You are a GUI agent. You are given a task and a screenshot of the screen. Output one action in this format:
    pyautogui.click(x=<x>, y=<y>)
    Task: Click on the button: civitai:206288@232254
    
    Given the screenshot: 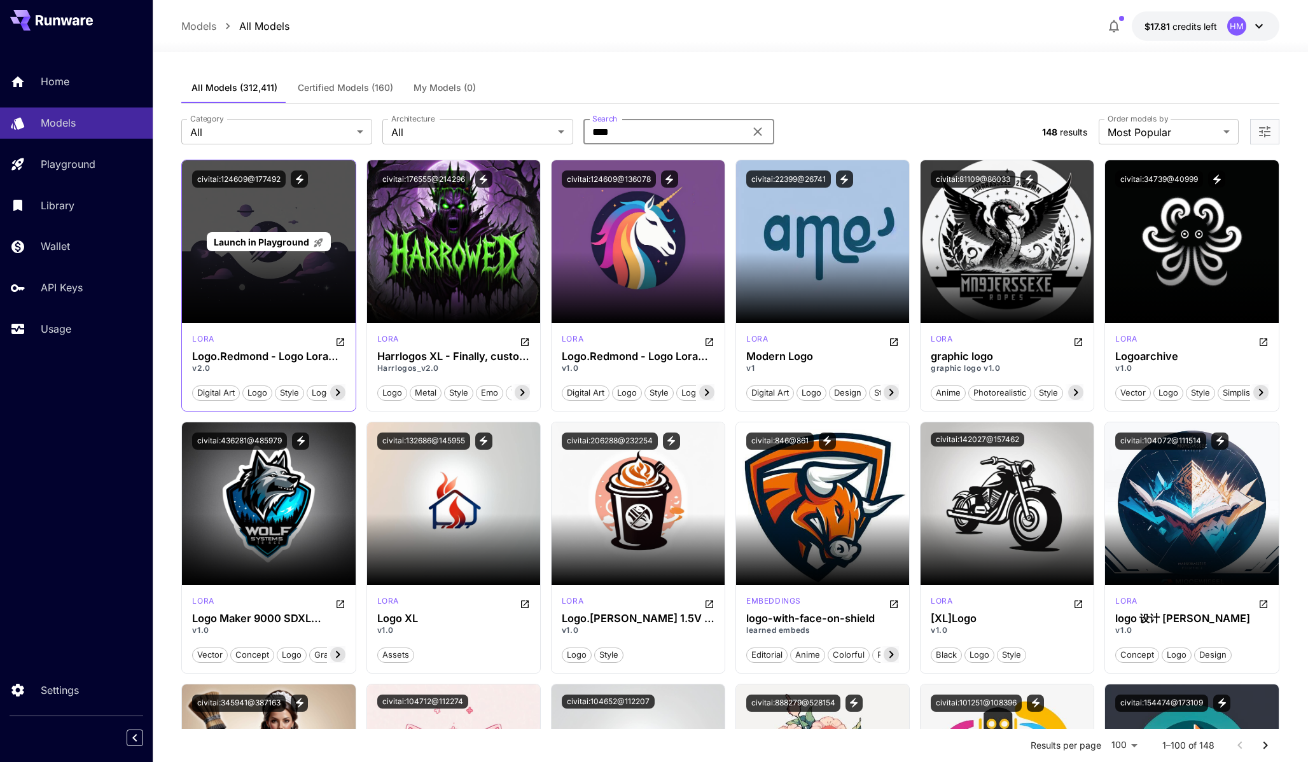 What is the action you would take?
    pyautogui.click(x=610, y=441)
    